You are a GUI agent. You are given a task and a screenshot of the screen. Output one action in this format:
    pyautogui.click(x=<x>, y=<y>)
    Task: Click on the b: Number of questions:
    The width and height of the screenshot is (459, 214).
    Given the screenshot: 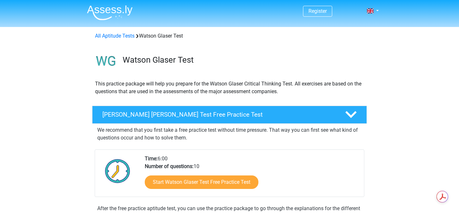 What is the action you would take?
    pyautogui.click(x=169, y=166)
    